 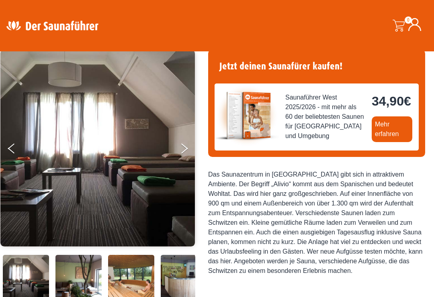 I want to click on button: Next, so click(x=190, y=150).